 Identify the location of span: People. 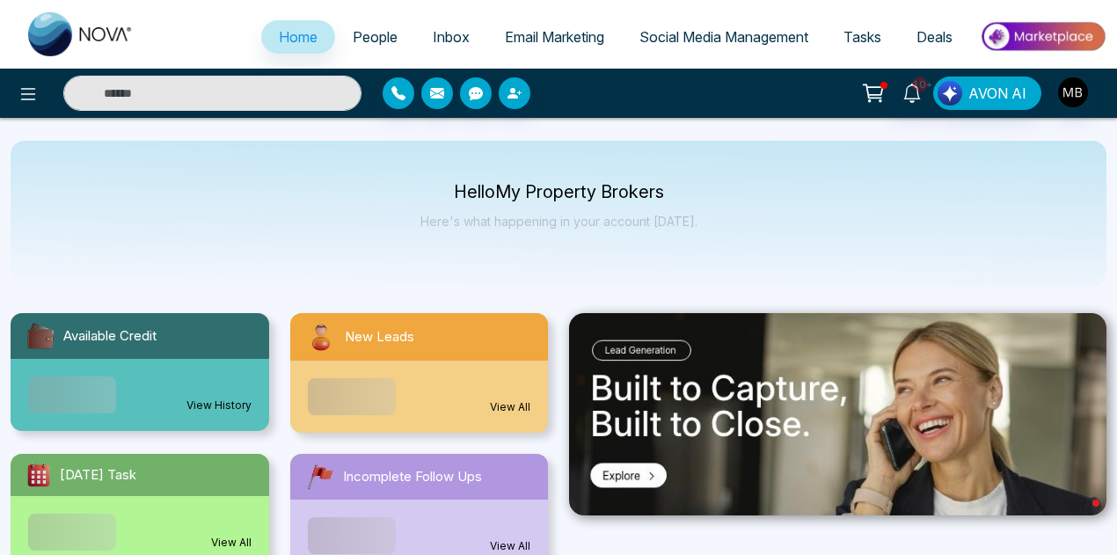
(375, 37).